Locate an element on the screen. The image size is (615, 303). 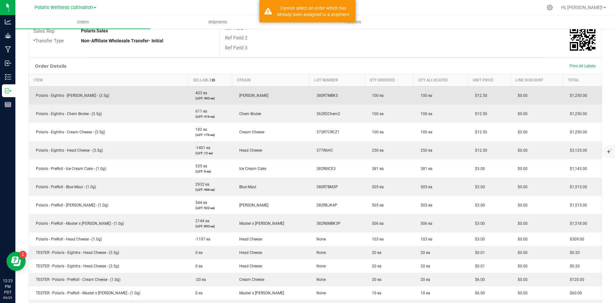
span: 381 ea is located at coordinates (376, 169).